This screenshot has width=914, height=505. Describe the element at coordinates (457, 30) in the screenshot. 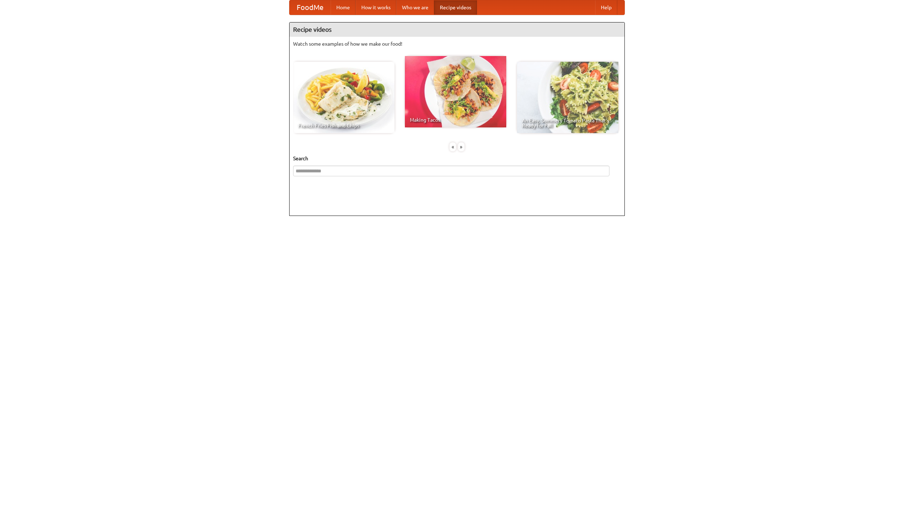

I see `h4: Recipe videos` at that location.